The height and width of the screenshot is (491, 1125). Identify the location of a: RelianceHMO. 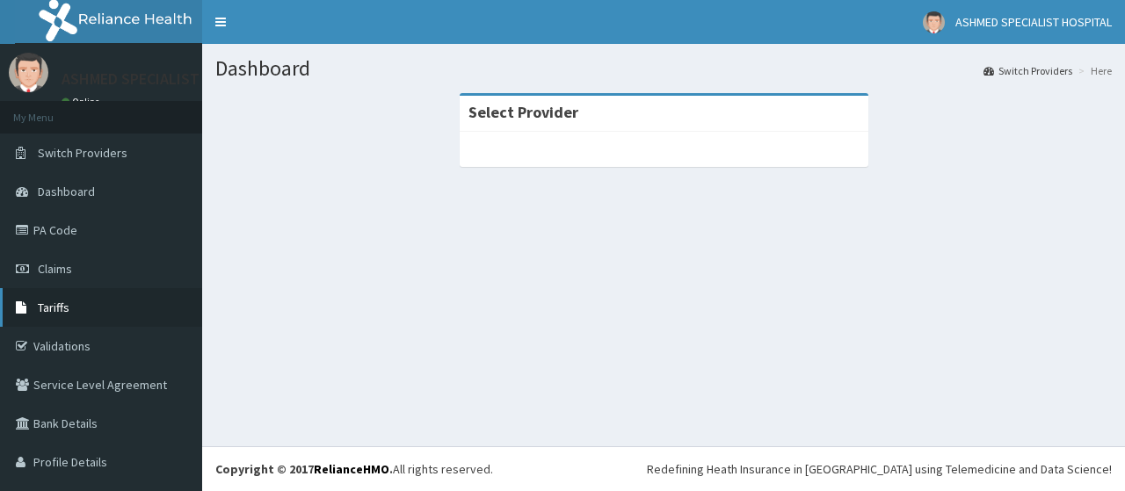
(352, 469).